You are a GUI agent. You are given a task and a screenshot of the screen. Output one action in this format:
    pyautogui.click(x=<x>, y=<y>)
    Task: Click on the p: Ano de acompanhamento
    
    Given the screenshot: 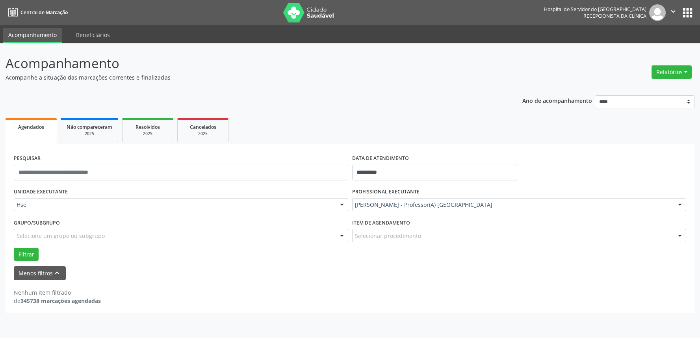 What is the action you would take?
    pyautogui.click(x=557, y=100)
    